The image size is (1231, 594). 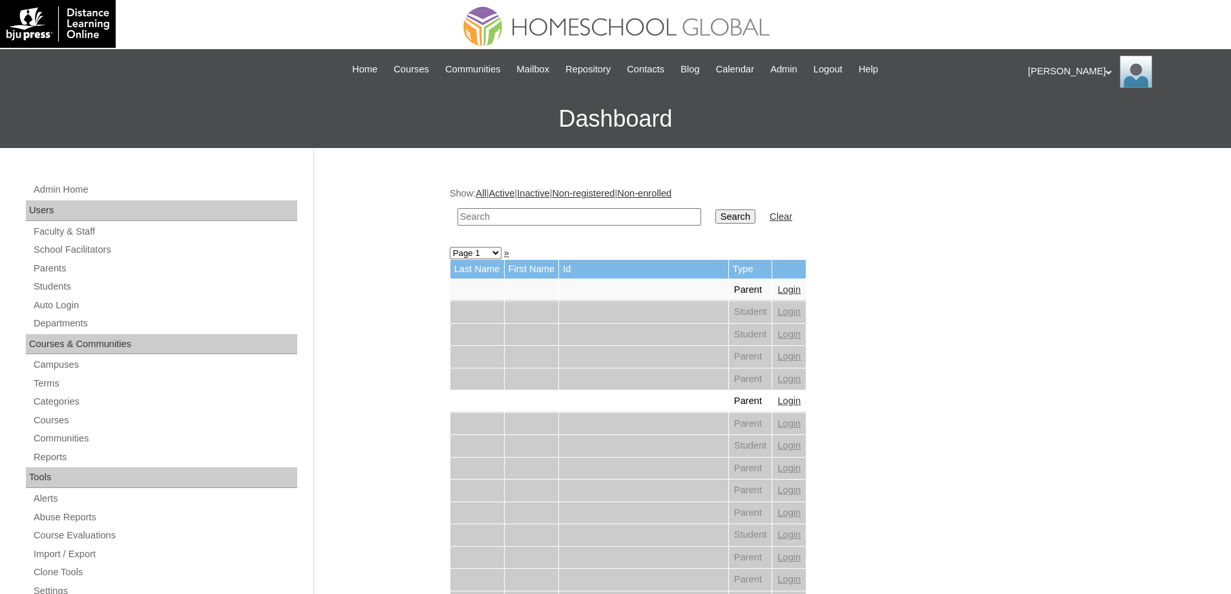 I want to click on a: Course Evaluations, so click(x=165, y=535).